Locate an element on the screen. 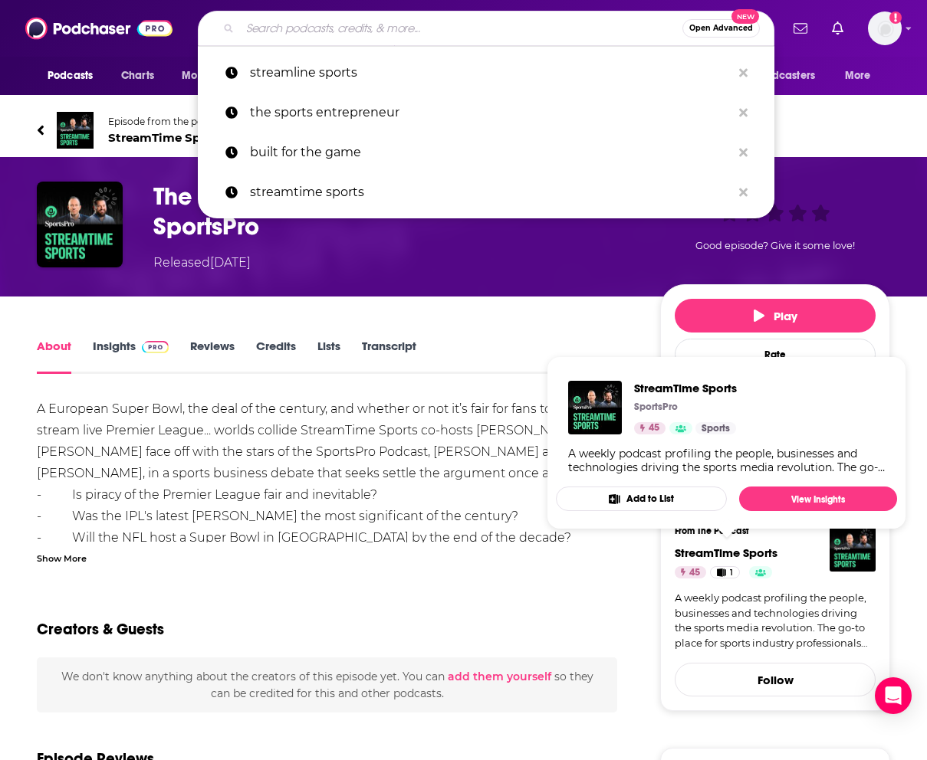  a: About is located at coordinates (54, 356).